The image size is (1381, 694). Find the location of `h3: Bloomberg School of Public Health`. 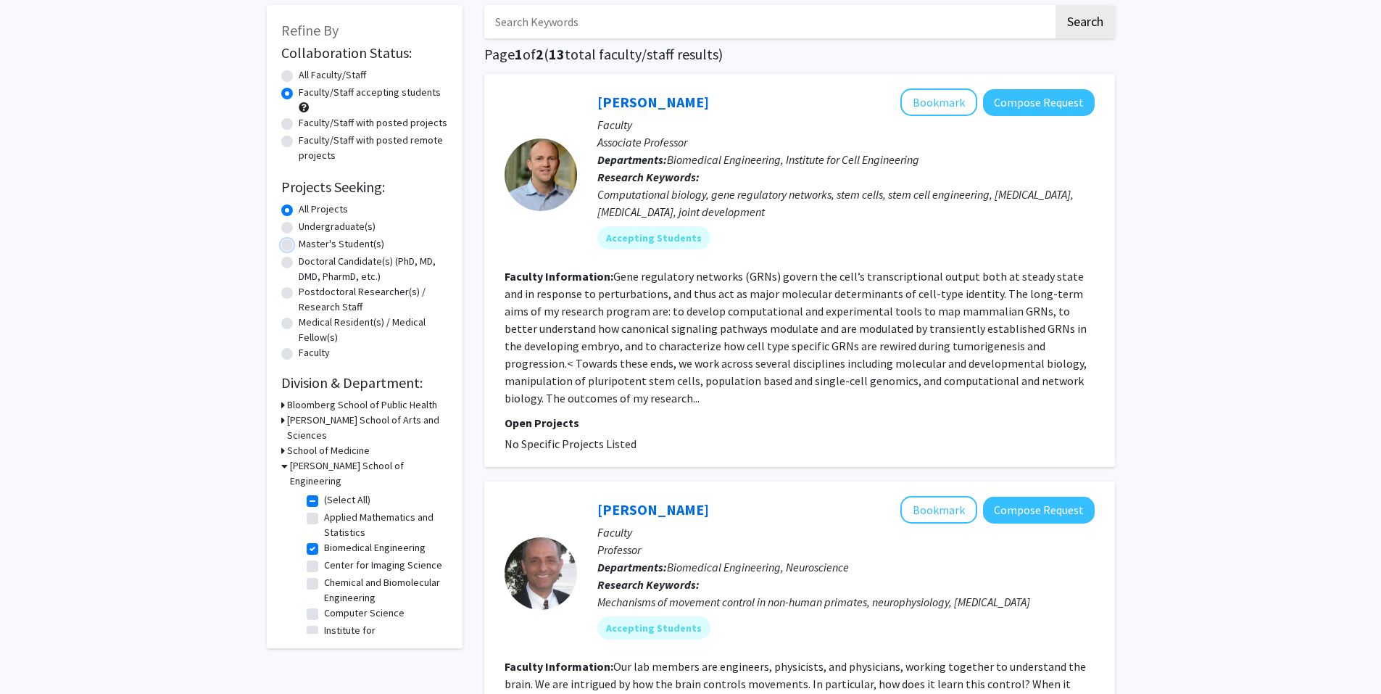

h3: Bloomberg School of Public Health is located at coordinates (362, 405).